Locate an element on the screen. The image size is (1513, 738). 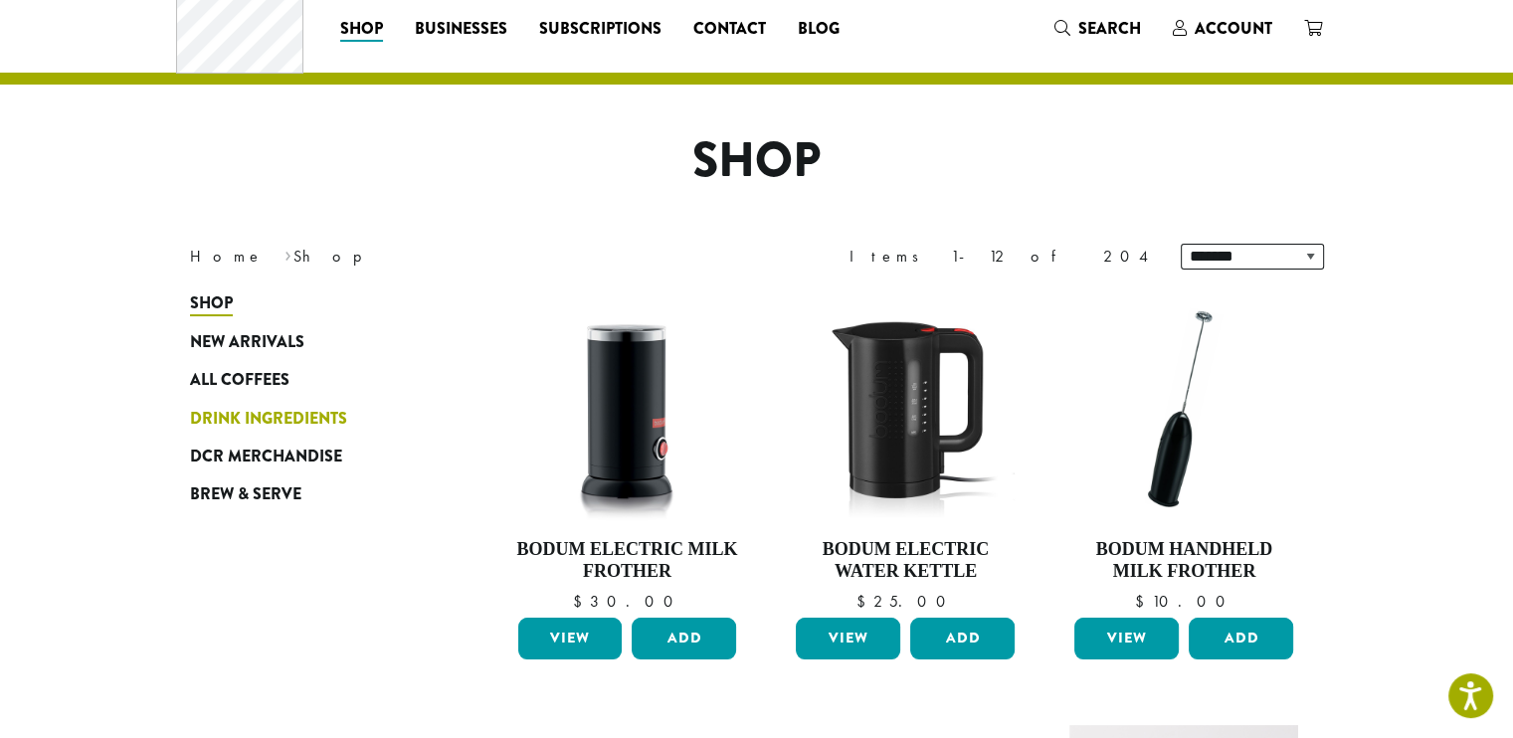
a: New Arrivals is located at coordinates (309, 342).